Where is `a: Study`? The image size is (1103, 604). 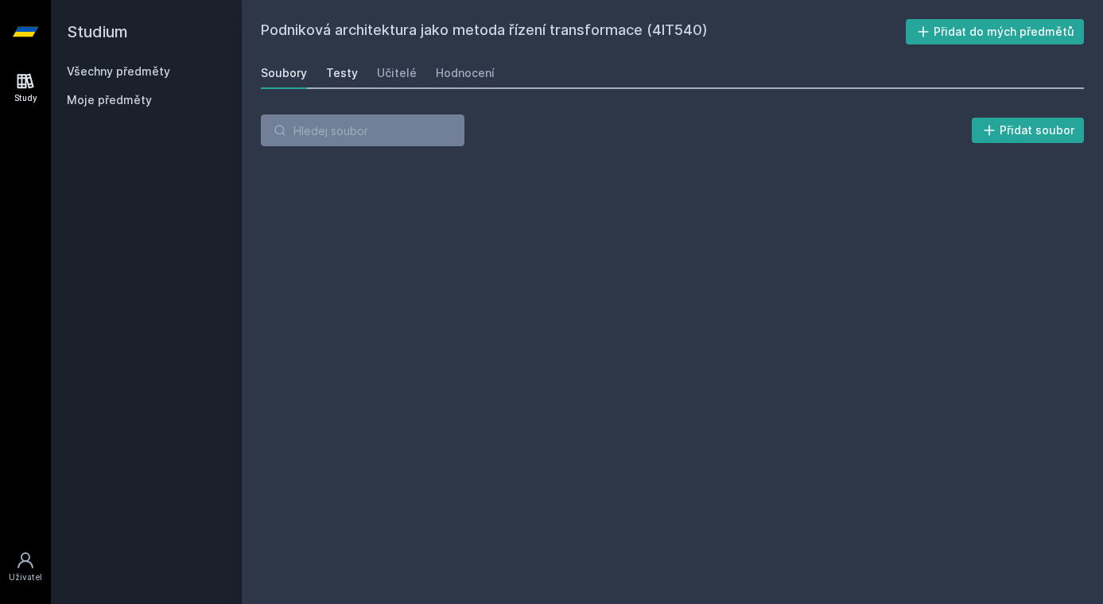 a: Study is located at coordinates (25, 87).